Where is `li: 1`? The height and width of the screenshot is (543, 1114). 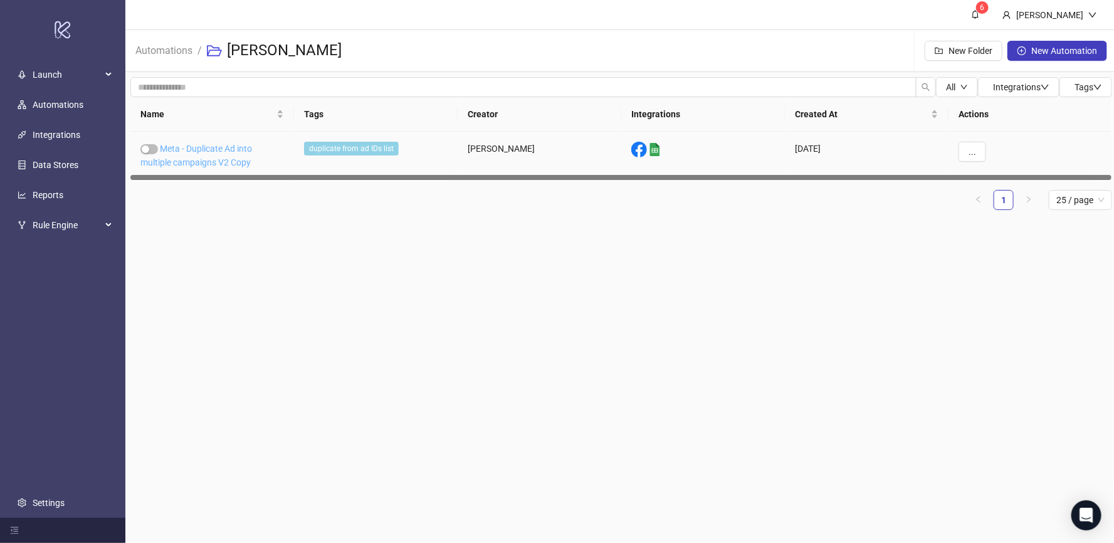 li: 1 is located at coordinates (1004, 200).